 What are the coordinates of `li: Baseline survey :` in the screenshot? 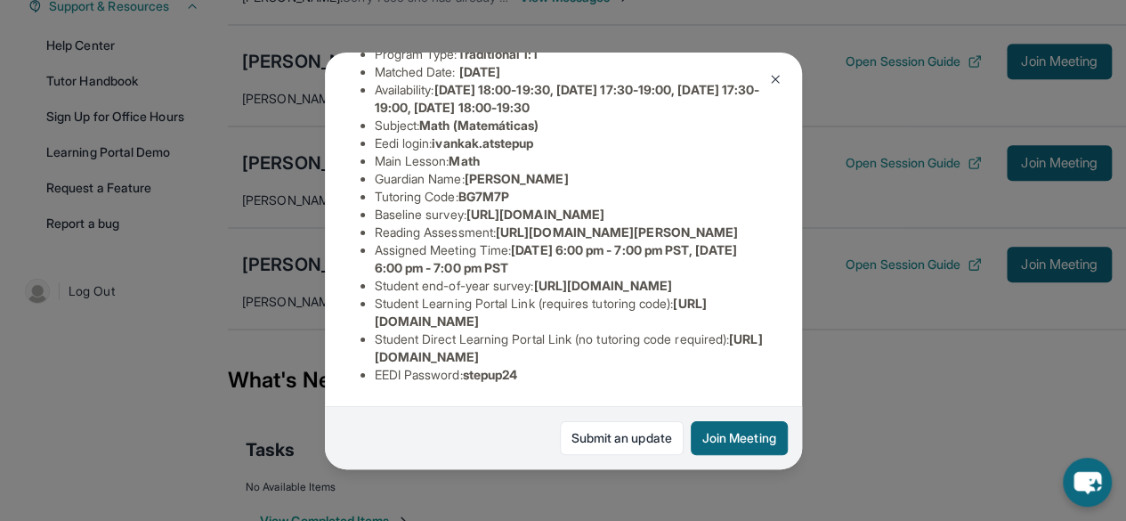 It's located at (571, 215).